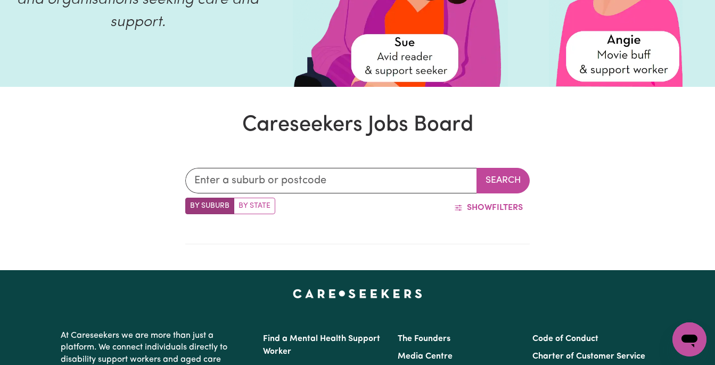  I want to click on input: Enter a suburb or postcode, so click(331, 181).